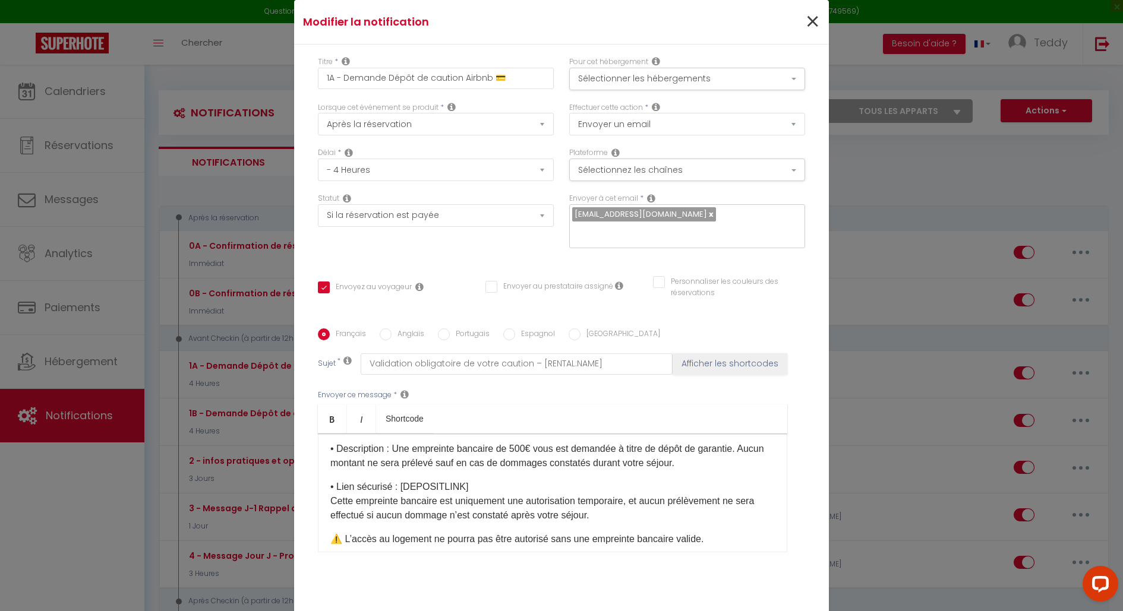 This screenshot has width=1123, height=611. I want to click on label: Sujet, so click(327, 364).